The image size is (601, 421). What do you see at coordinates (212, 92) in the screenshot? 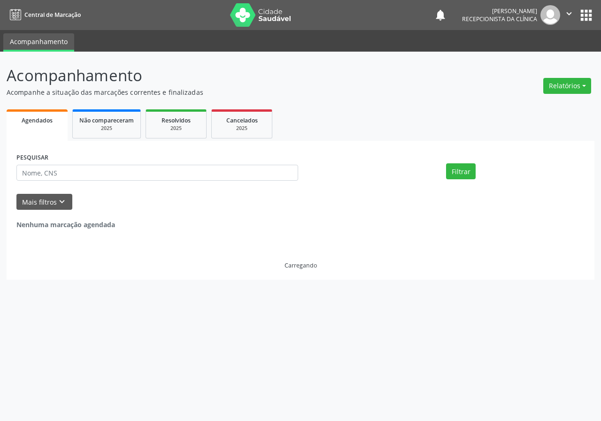
I see `p: Acompanhe a situação das marcações correntes e finalizadas` at bounding box center [212, 92].